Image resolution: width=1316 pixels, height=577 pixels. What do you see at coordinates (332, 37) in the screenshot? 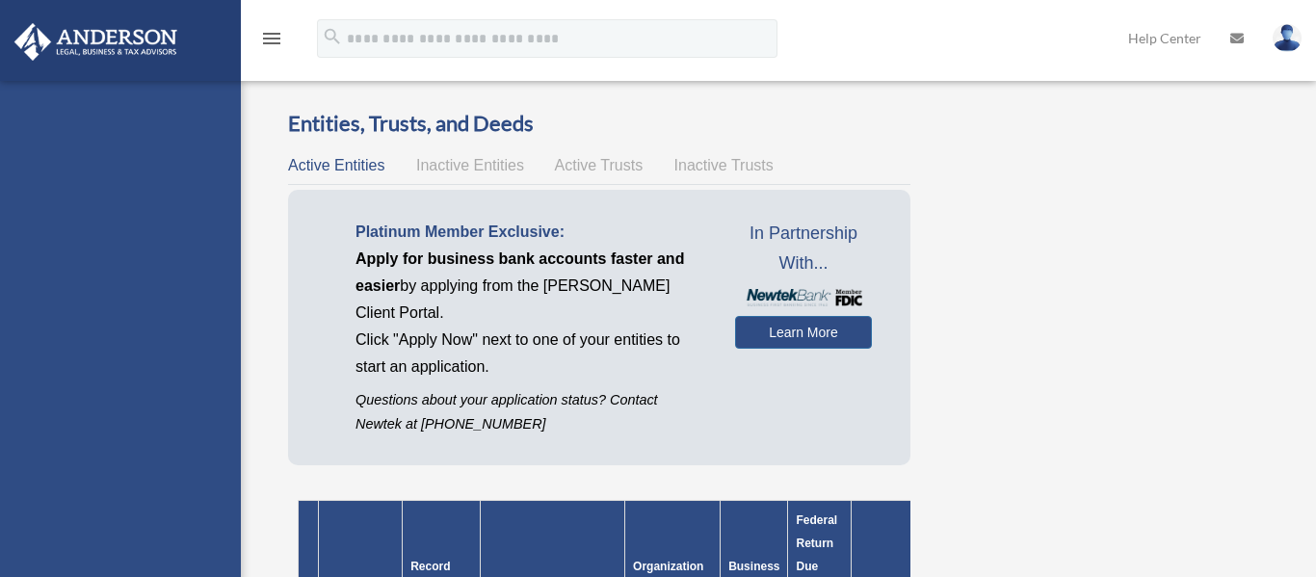
I see `i: search` at bounding box center [332, 37].